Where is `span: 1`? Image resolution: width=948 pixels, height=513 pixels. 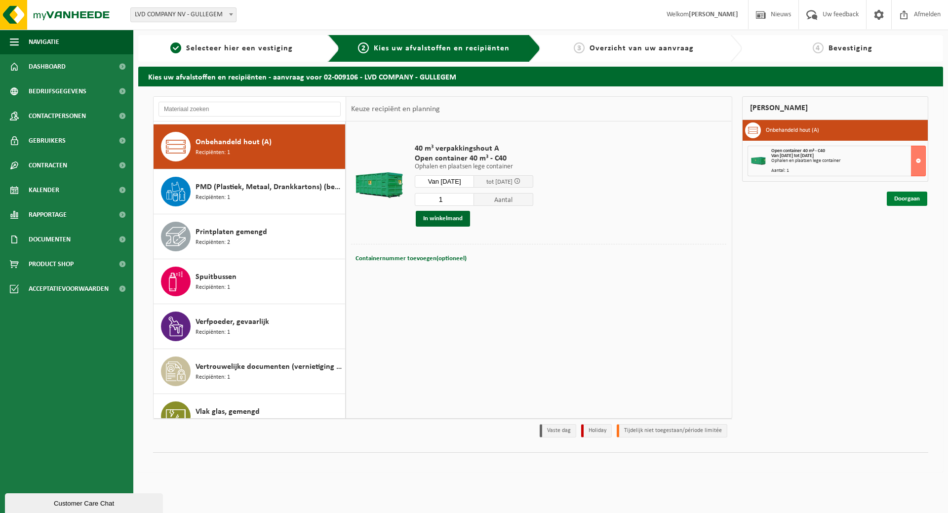
span: 1 is located at coordinates (176, 48).